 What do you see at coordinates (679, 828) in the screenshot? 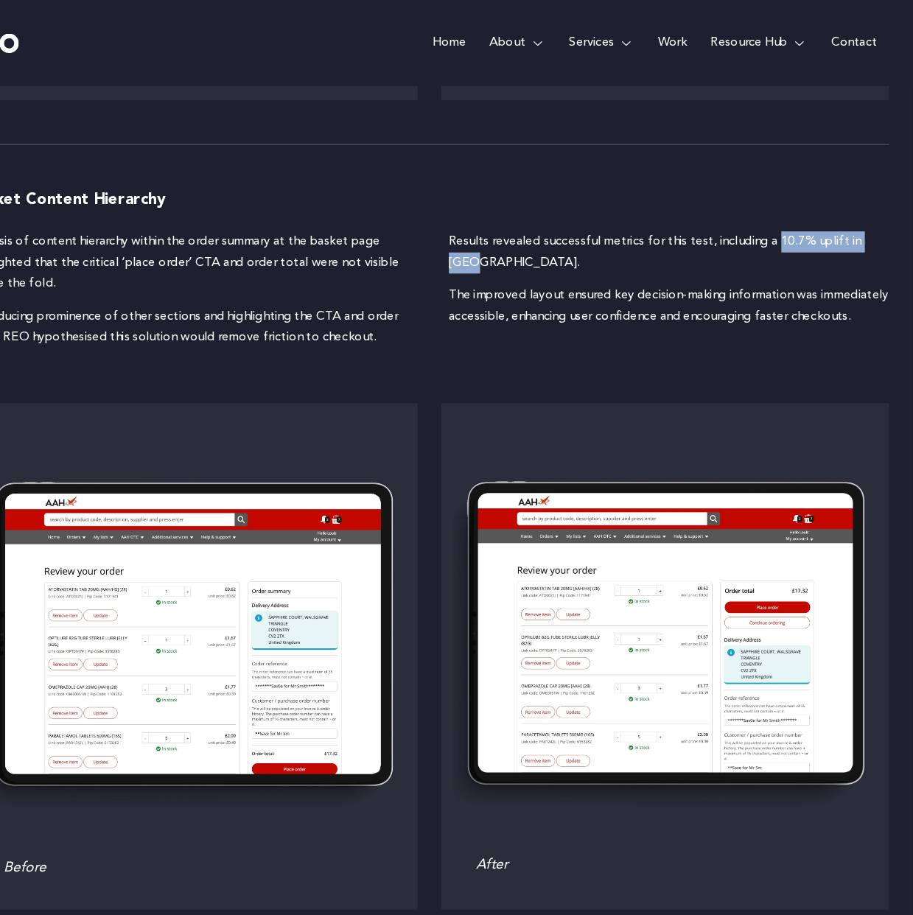
I see `div: After` at bounding box center [679, 828].